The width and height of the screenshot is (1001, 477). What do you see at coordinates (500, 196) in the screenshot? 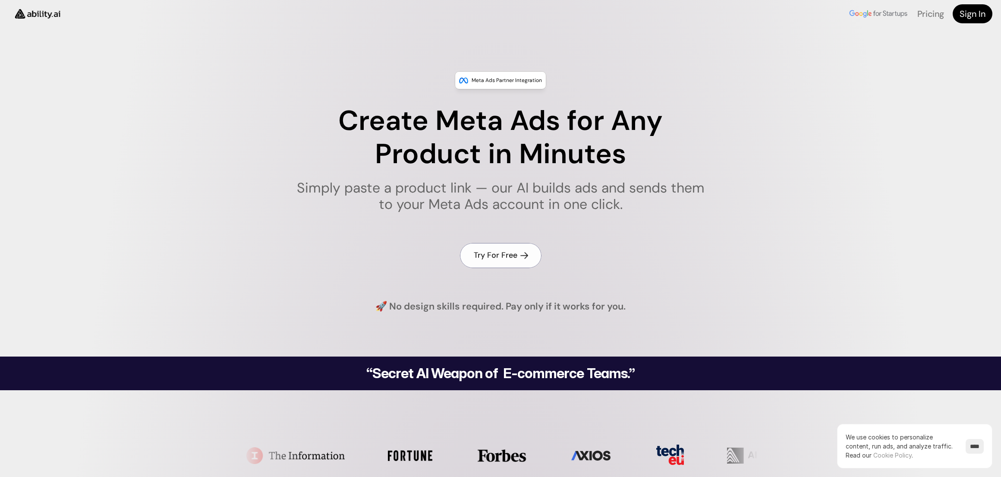
I see `h1: Simply paste a product link — our AI builds ads and sends them to your Meta Ads account in one cl...` at bounding box center [500, 196].